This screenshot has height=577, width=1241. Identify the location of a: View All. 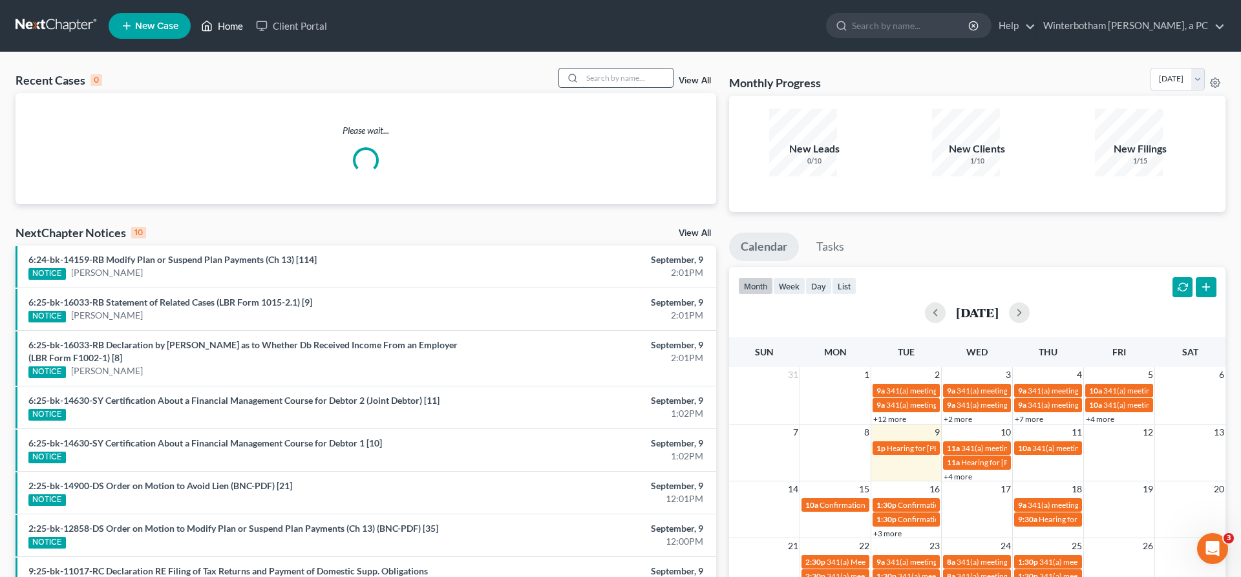
(695, 81).